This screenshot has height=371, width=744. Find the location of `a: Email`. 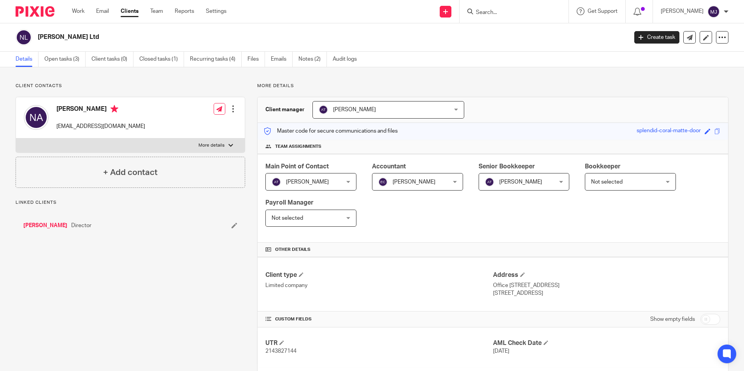

a: Email is located at coordinates (102, 11).